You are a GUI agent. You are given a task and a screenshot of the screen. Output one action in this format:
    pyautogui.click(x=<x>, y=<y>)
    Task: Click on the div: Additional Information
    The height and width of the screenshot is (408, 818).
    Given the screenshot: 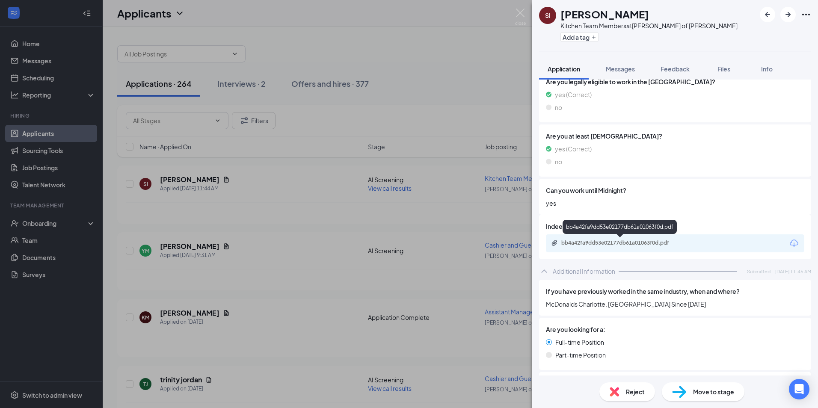 What is the action you would take?
    pyautogui.click(x=584, y=271)
    